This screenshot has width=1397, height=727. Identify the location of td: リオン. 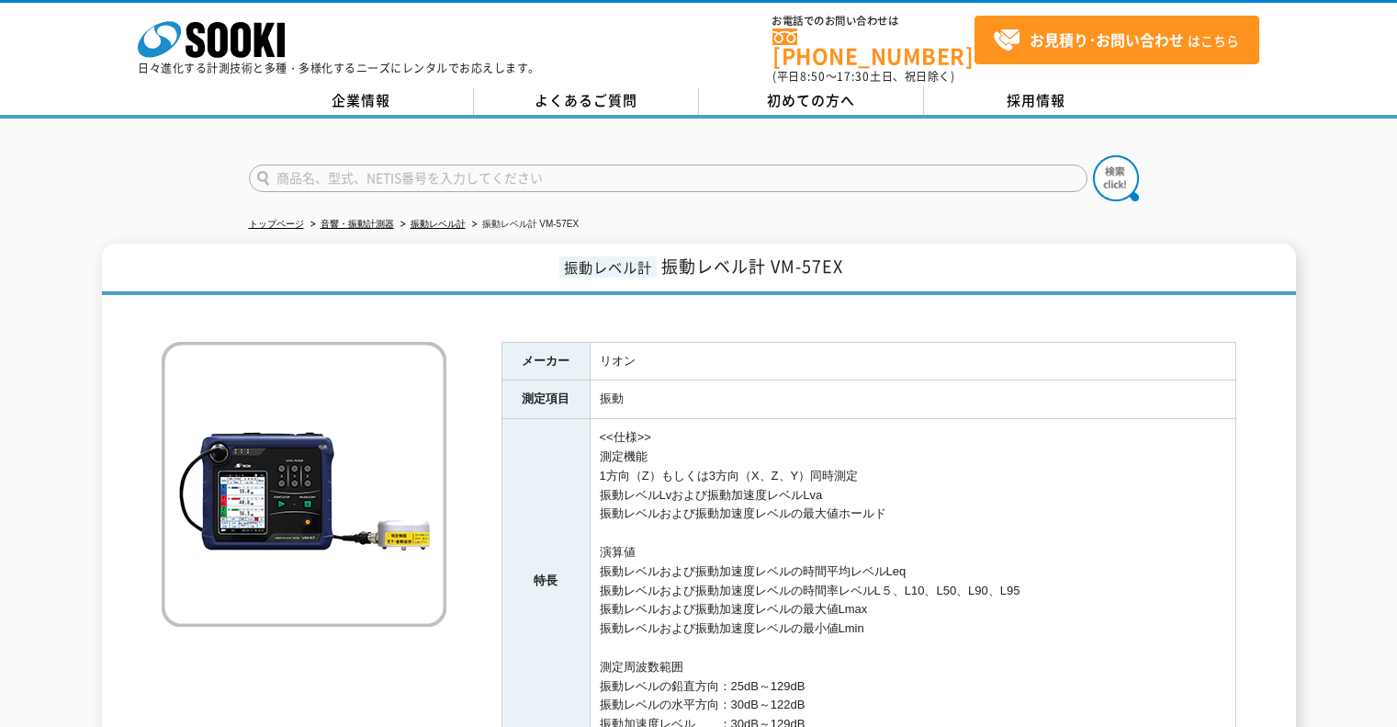
(912, 361).